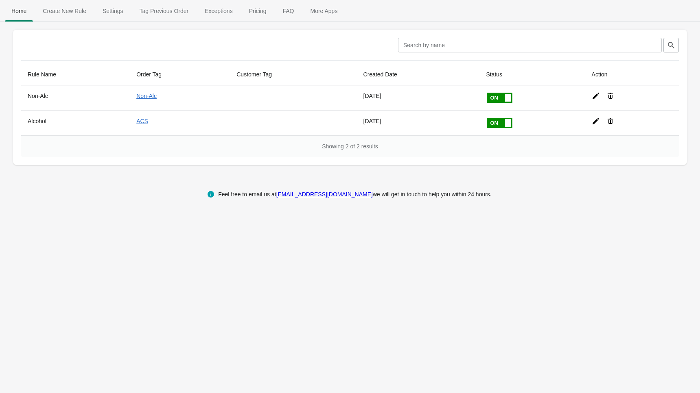 The image size is (700, 393). What do you see at coordinates (632, 74) in the screenshot?
I see `th: Action` at bounding box center [632, 74].